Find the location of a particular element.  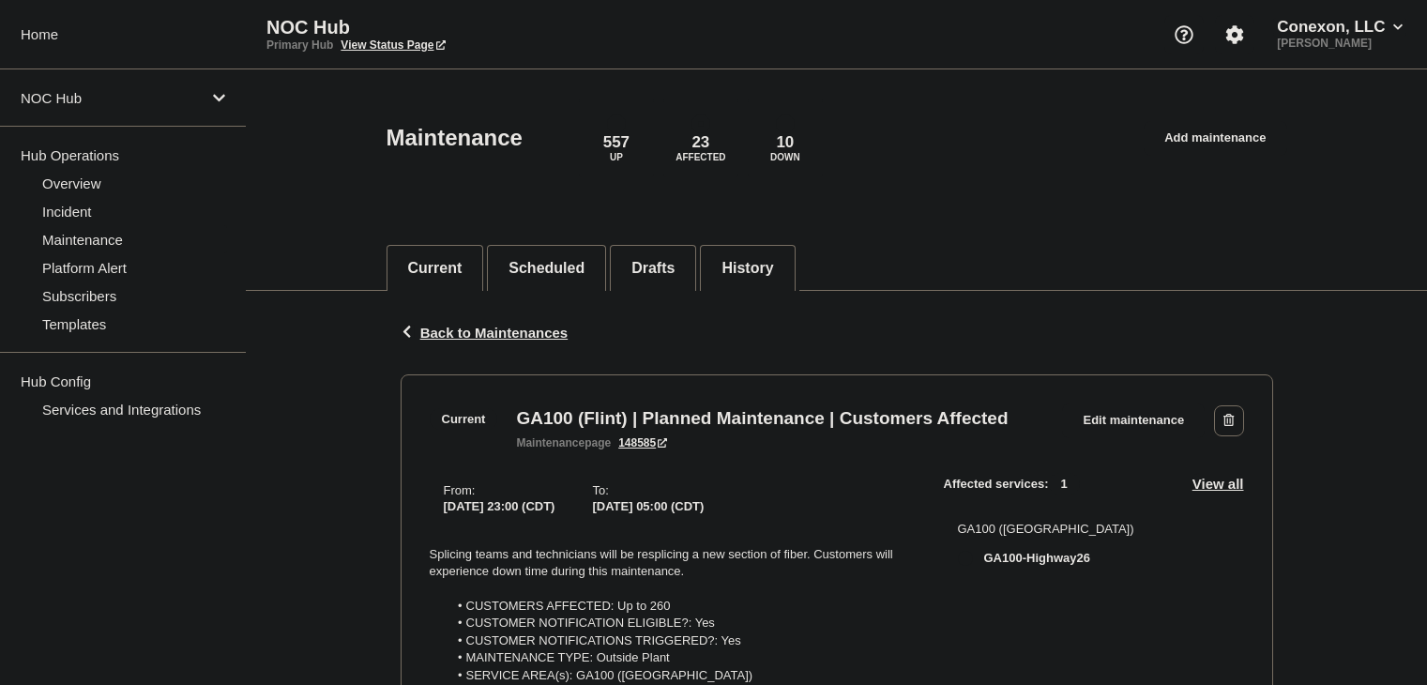

button: Drafts is located at coordinates (653, 268).